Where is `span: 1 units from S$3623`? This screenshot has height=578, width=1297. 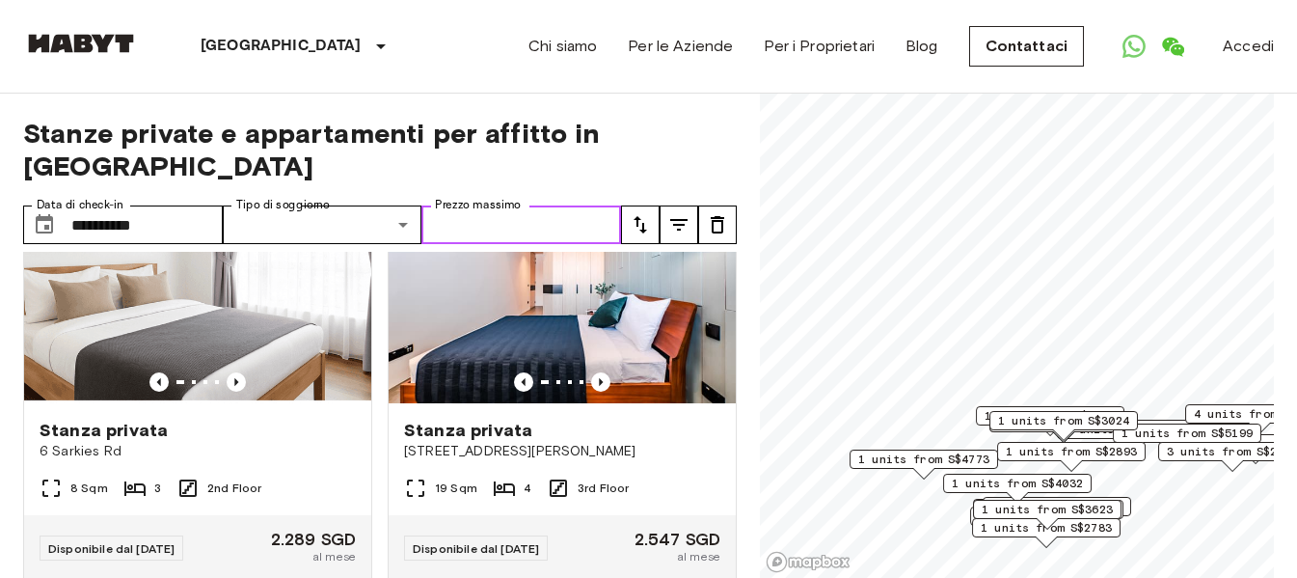 span: 1 units from S$3623 is located at coordinates (1047, 509).